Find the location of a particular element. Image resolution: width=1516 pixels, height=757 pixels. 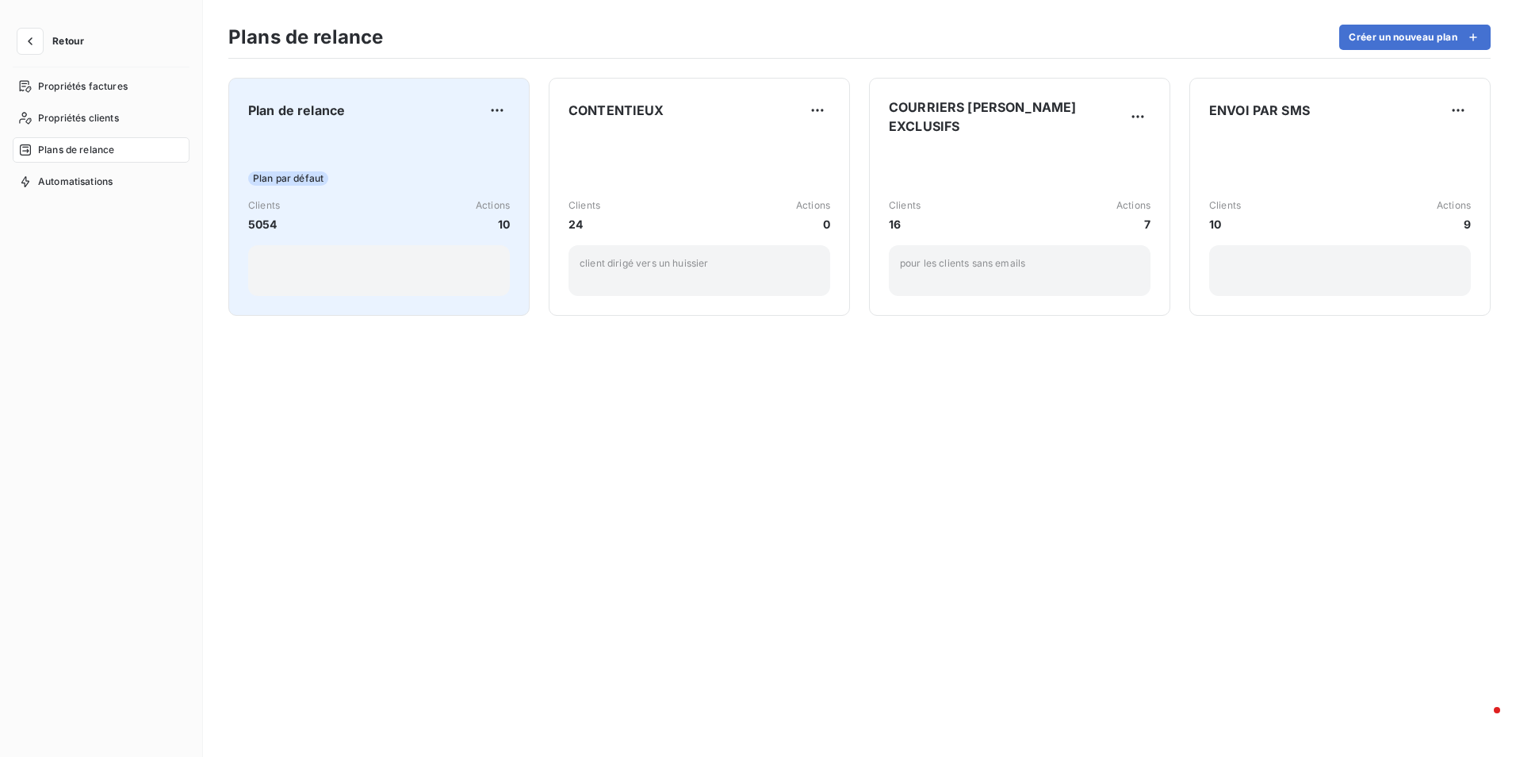

span: 5054 is located at coordinates (264, 224).